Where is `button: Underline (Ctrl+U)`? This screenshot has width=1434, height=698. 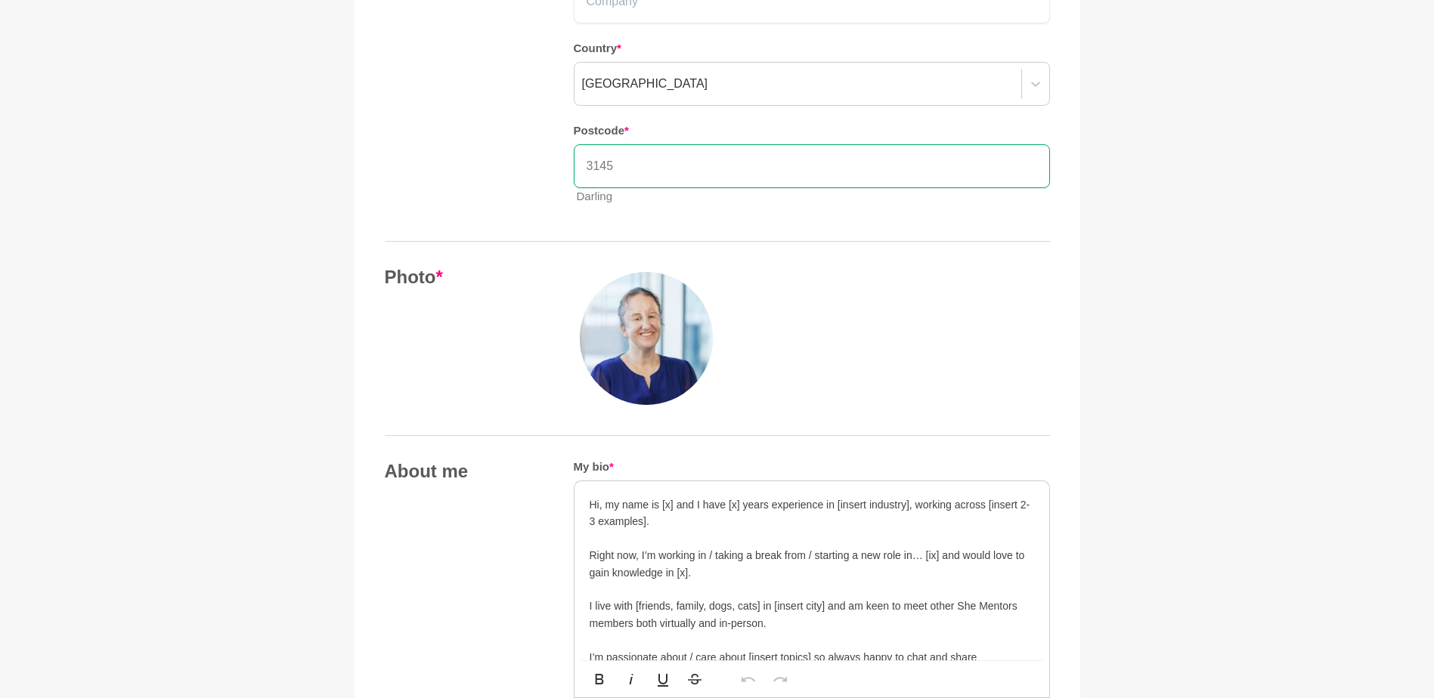 button: Underline (Ctrl+U) is located at coordinates (663, 679).